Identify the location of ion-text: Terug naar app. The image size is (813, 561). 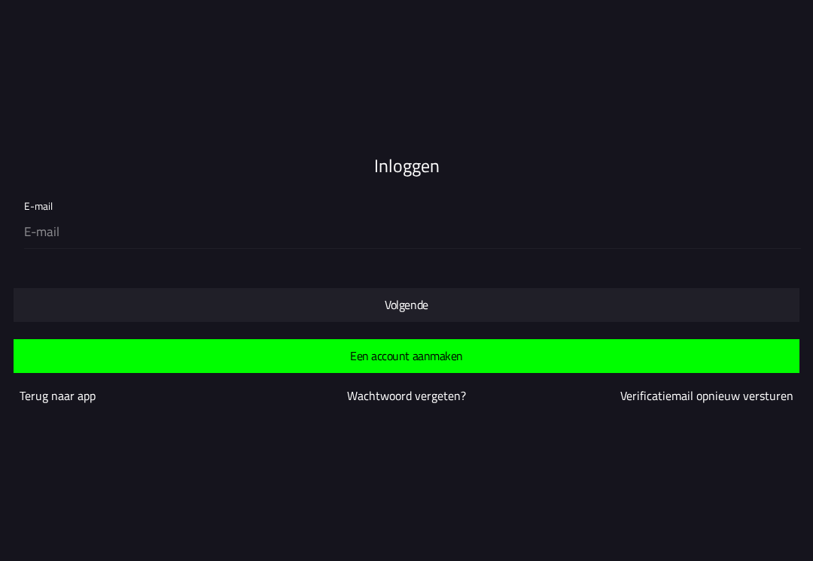
(57, 396).